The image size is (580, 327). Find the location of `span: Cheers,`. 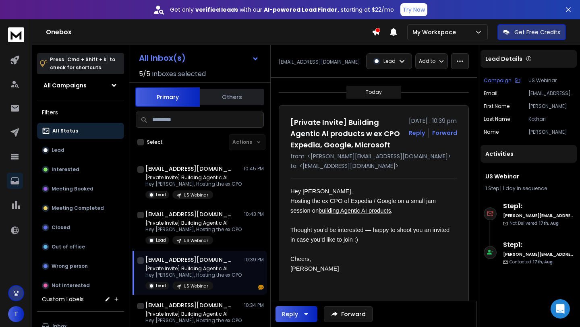

span: Cheers, is located at coordinates (300, 259).